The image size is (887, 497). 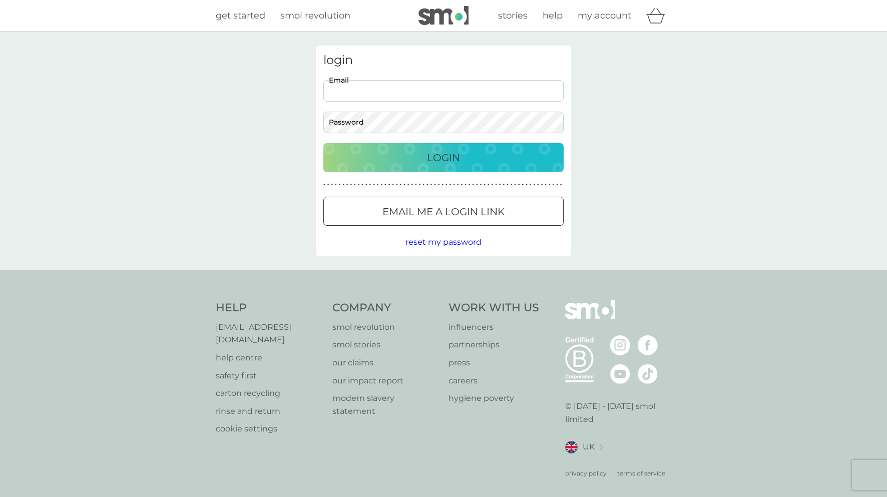 I want to click on div: basket, so click(x=659, y=16).